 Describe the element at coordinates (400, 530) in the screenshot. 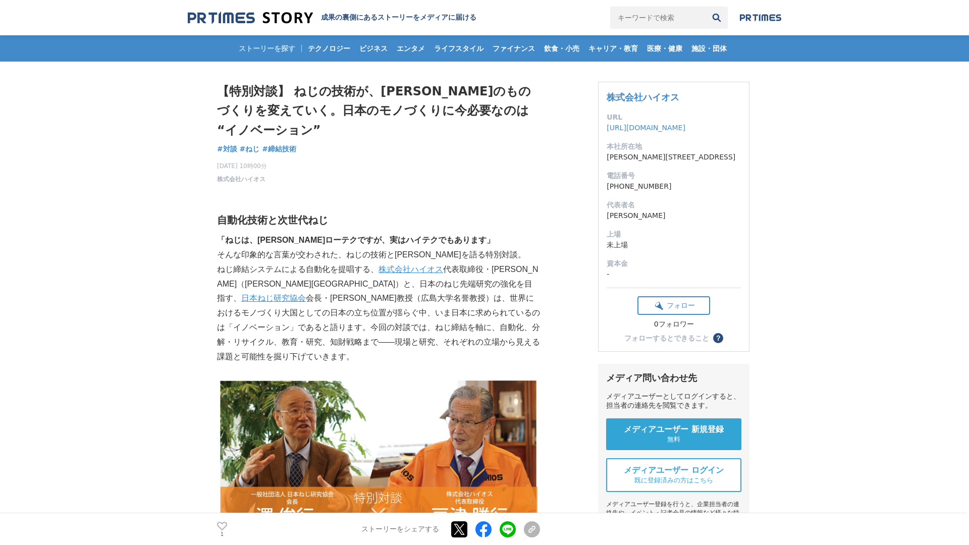

I see `p: ストーリーをシェアする` at that location.